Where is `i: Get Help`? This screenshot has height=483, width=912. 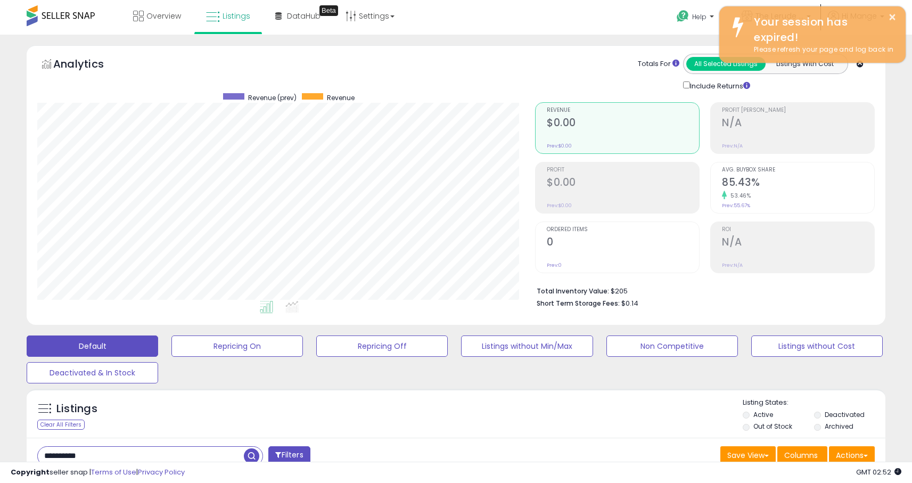 i: Get Help is located at coordinates (682, 16).